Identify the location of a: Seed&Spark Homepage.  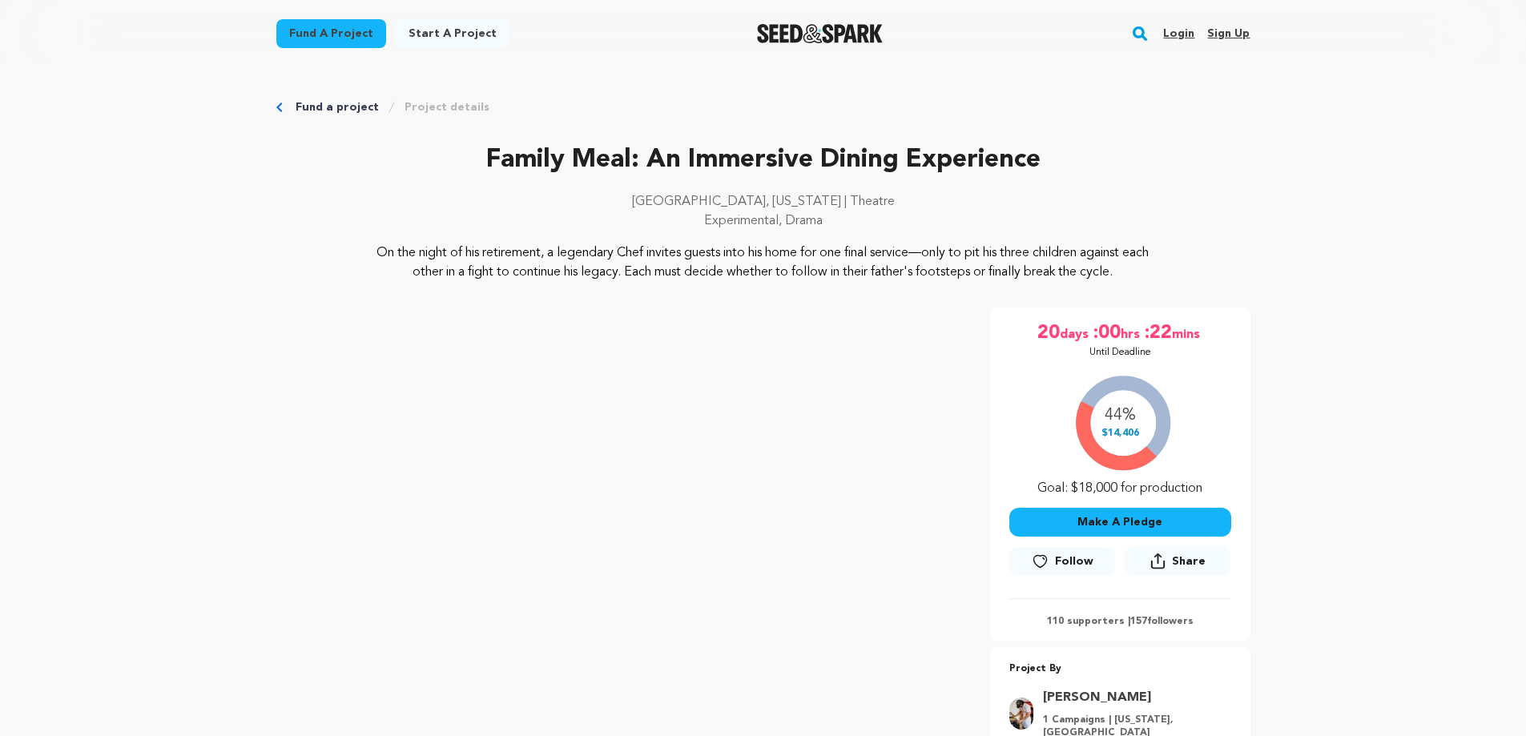
(820, 34).